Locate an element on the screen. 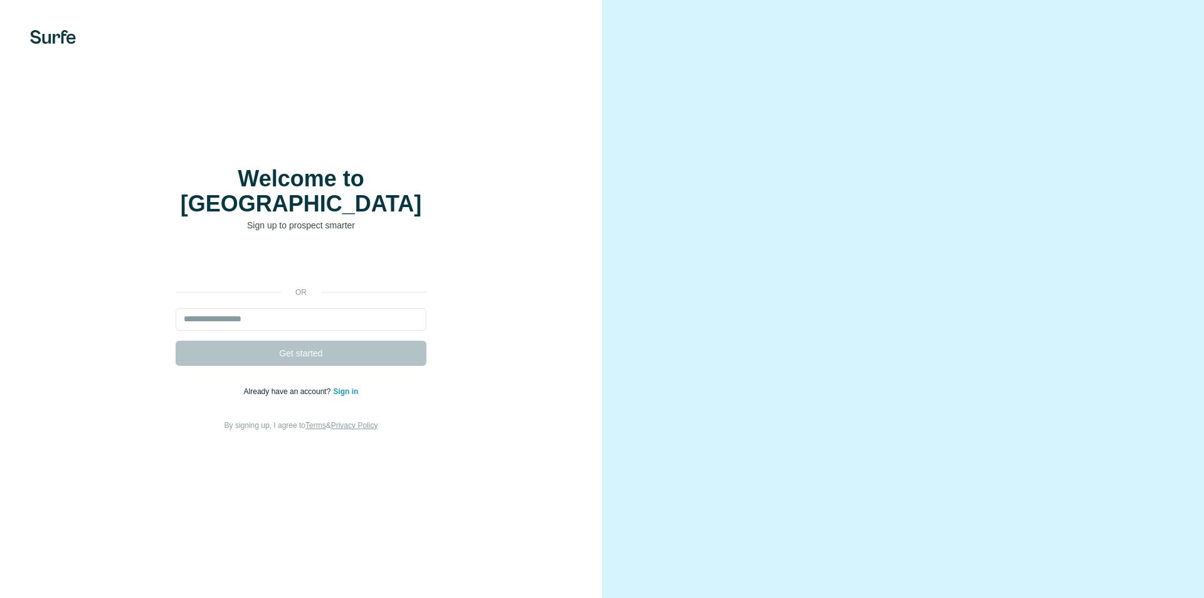  p: Sign up to prospect smarter is located at coordinates (301, 225).